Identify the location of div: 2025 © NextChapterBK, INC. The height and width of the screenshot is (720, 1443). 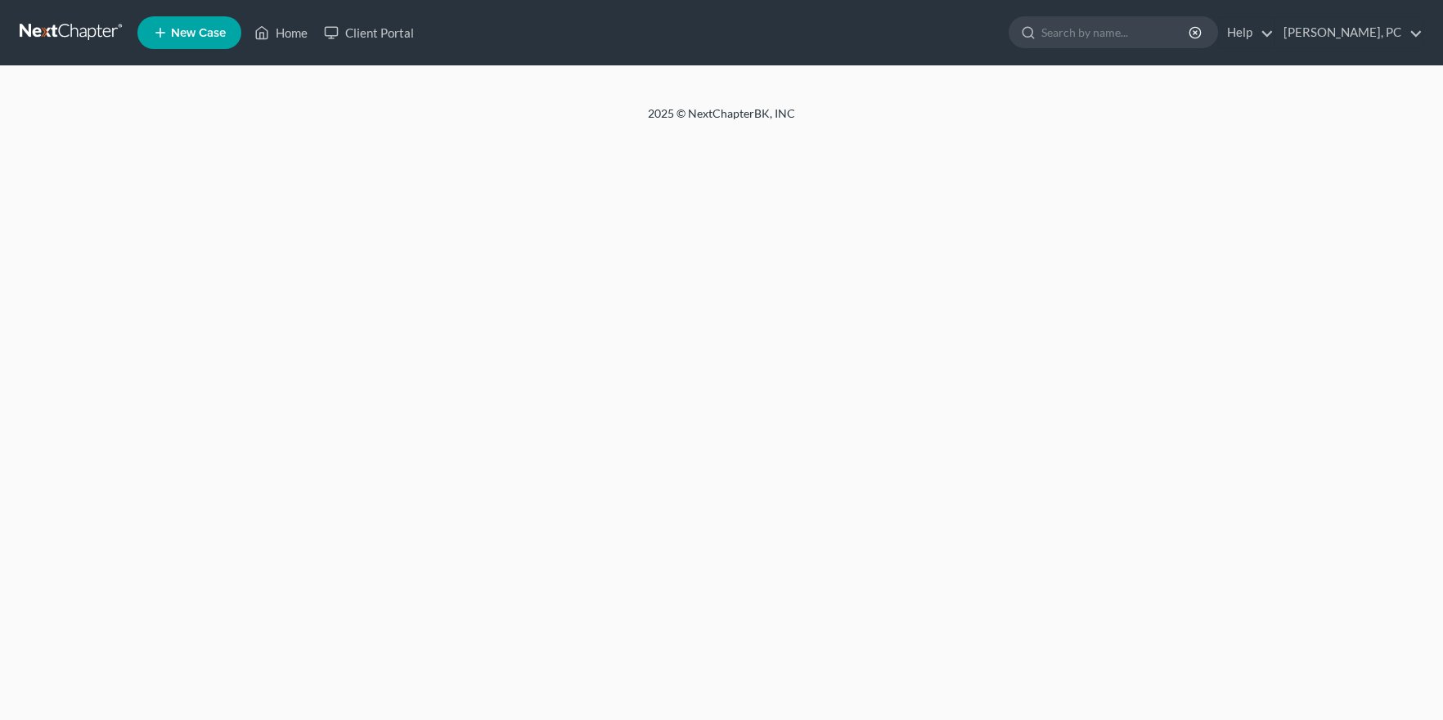
(721, 120).